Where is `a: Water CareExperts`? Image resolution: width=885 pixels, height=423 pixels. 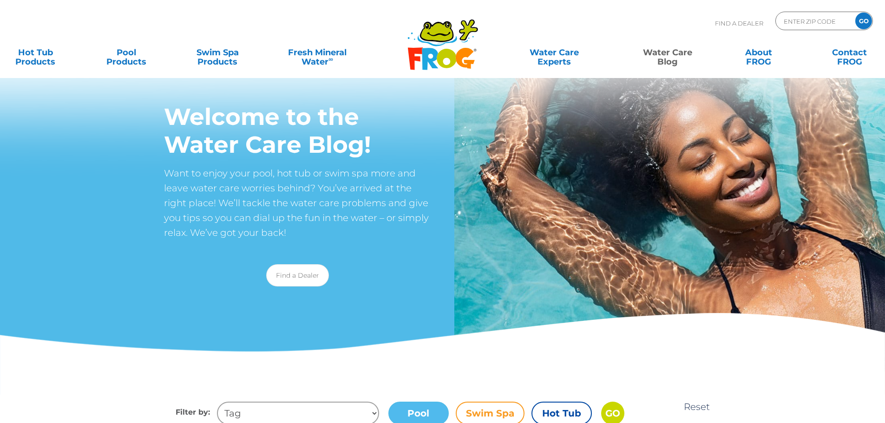 a: Water CareExperts is located at coordinates (555, 53).